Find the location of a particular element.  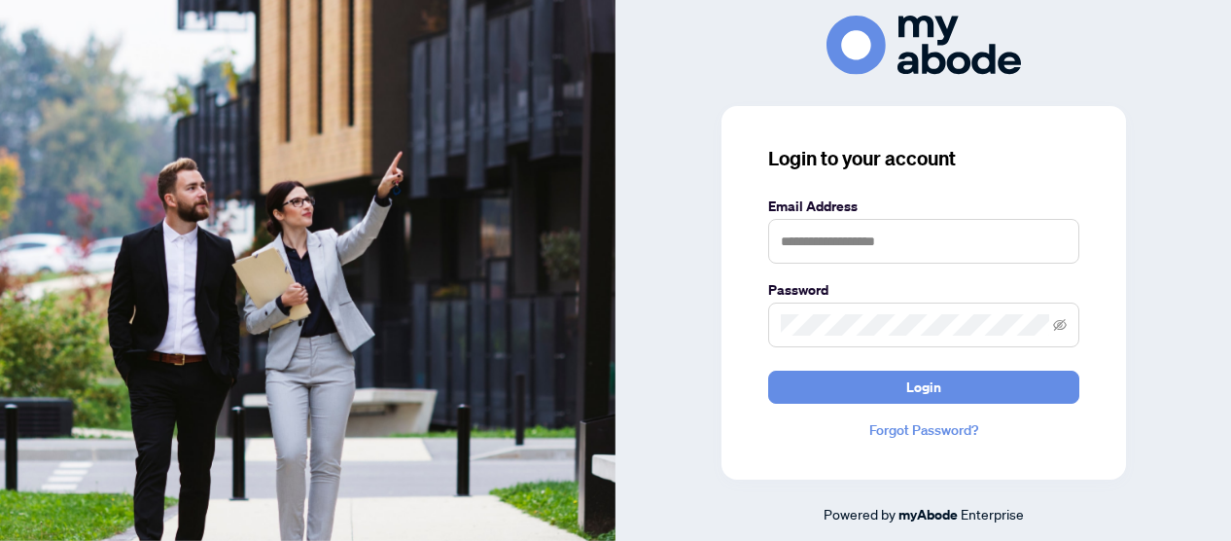

h3: Login to your account is located at coordinates (924, 158).